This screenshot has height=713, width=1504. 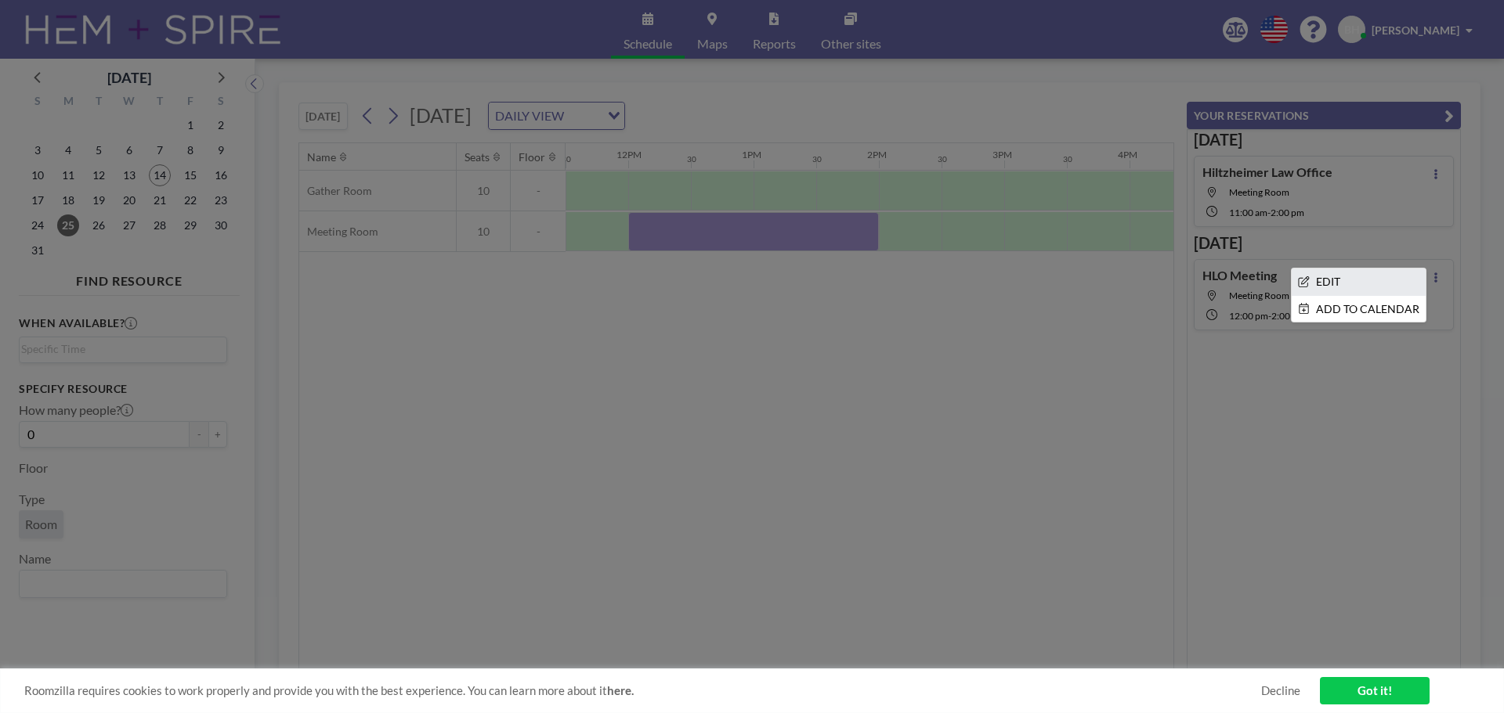 What do you see at coordinates (642, 691) in the screenshot?
I see `span: Roomzilla requires cookies to work properly and provide you with the best experience. You can lea...` at bounding box center [642, 691].